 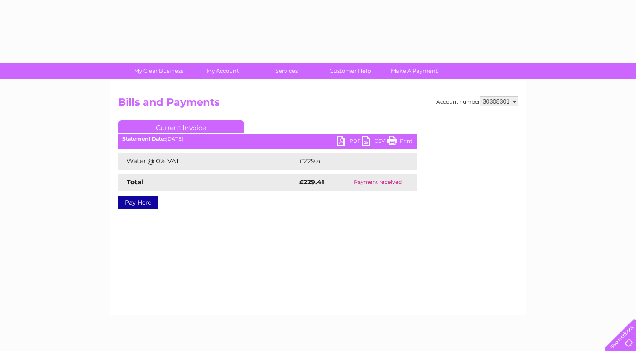 What do you see at coordinates (286, 71) in the screenshot?
I see `a: Services` at bounding box center [286, 71].